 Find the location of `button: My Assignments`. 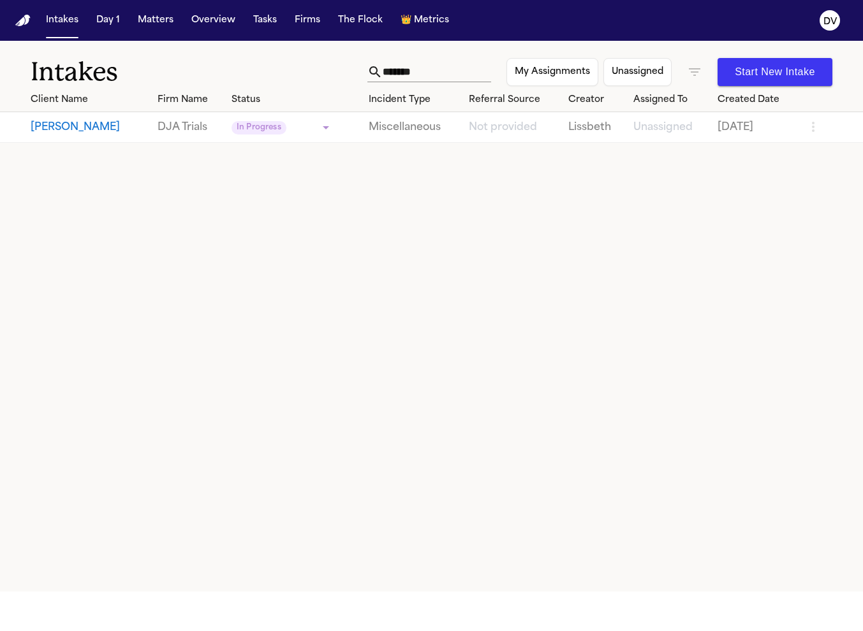

button: My Assignments is located at coordinates (552, 72).